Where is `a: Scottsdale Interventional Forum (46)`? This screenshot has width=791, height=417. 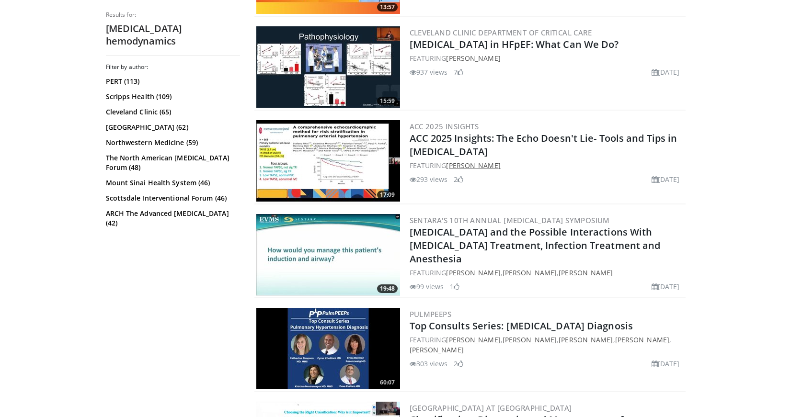 a: Scottsdale Interventional Forum (46) is located at coordinates (171, 198).